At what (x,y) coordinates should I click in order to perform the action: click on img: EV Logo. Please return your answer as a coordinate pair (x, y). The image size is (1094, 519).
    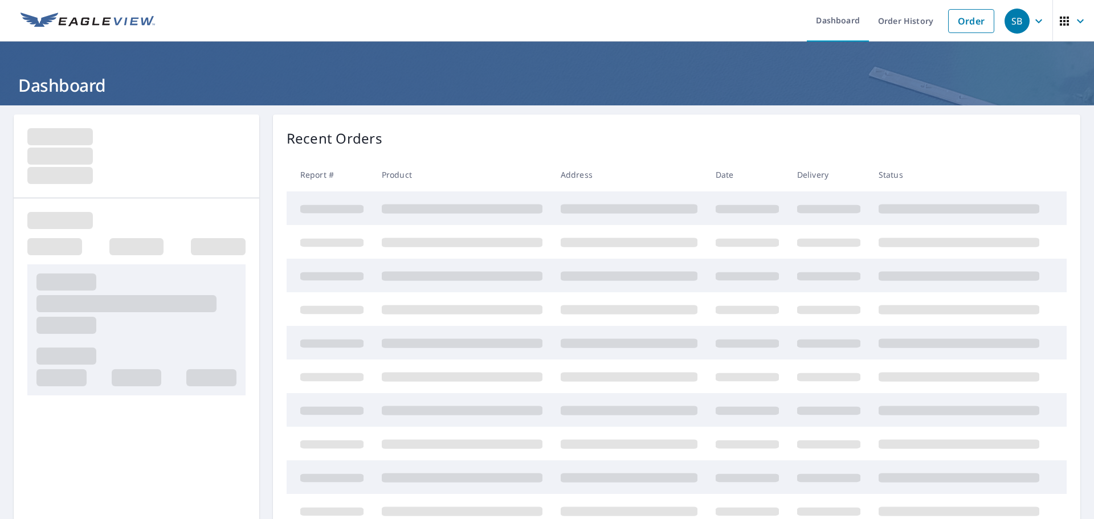
    Looking at the image, I should click on (88, 21).